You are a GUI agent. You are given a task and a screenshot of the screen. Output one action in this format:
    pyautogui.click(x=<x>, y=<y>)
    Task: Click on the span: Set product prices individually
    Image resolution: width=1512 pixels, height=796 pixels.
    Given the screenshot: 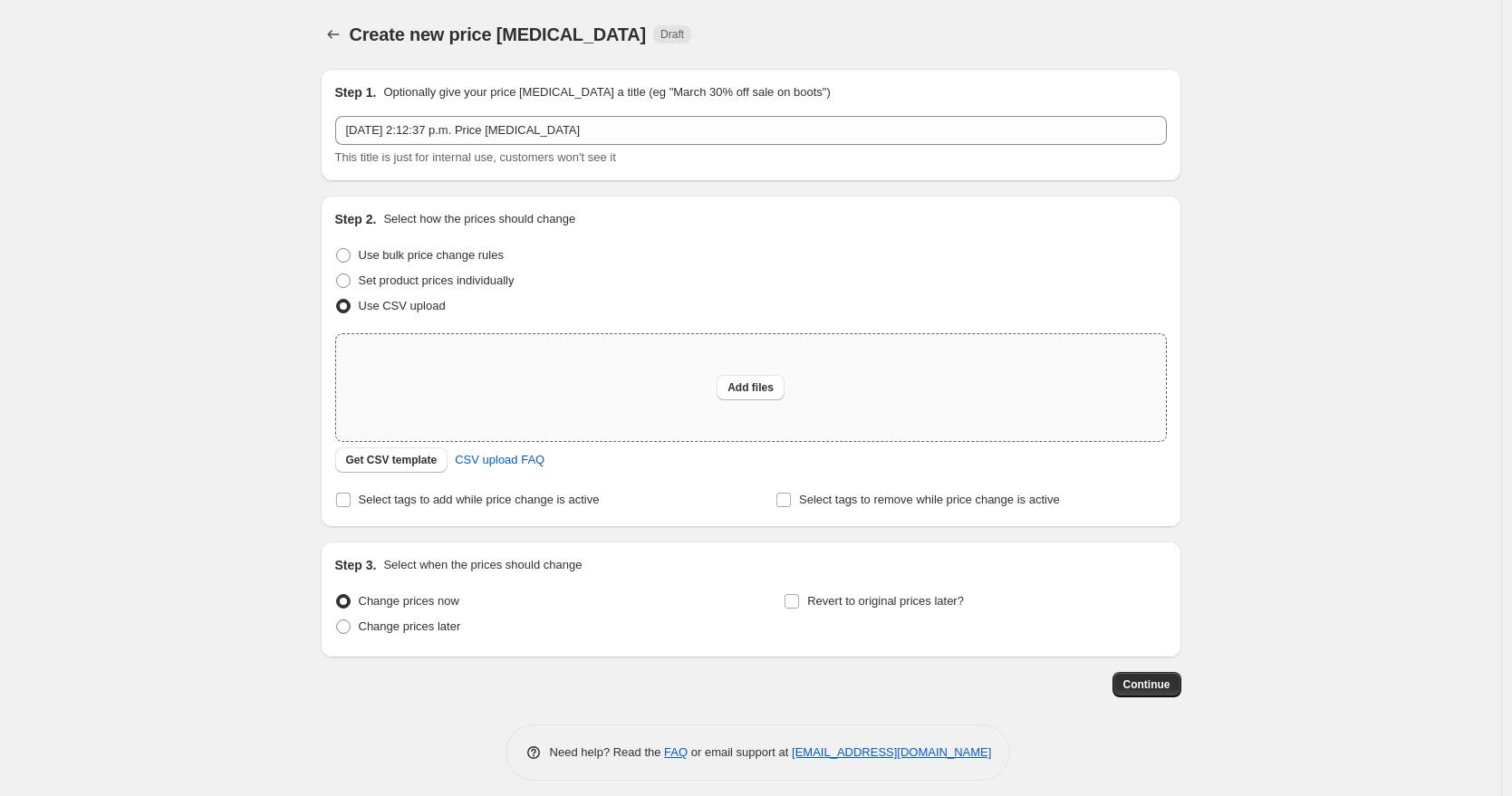 What is the action you would take?
    pyautogui.click(x=436, y=280)
    